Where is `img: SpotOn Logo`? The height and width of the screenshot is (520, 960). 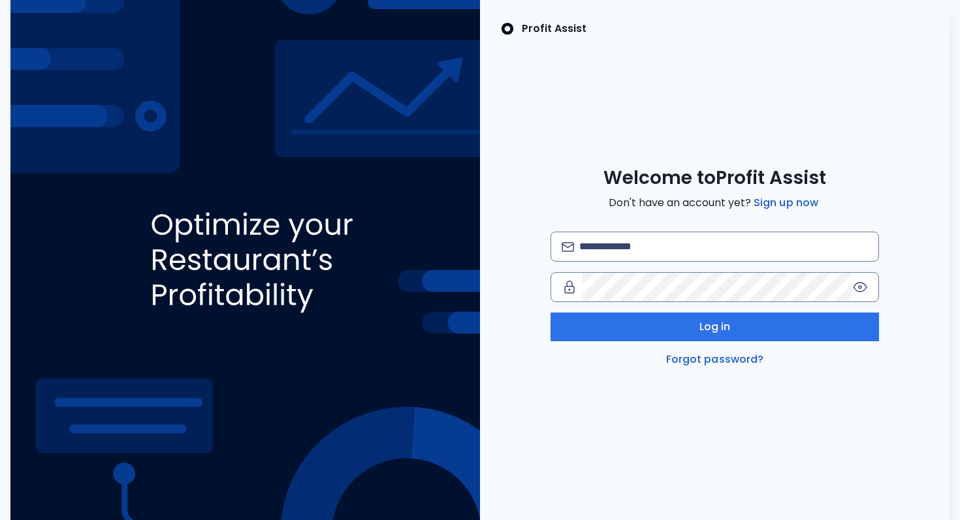
img: SpotOn Logo is located at coordinates (507, 29).